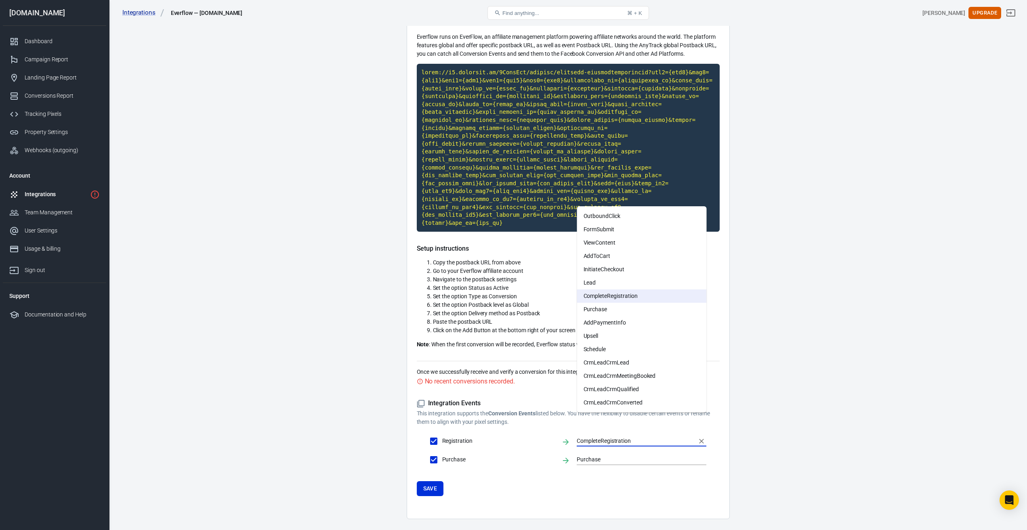 Image resolution: width=1027 pixels, height=530 pixels. I want to click on div: Dashboard, so click(62, 41).